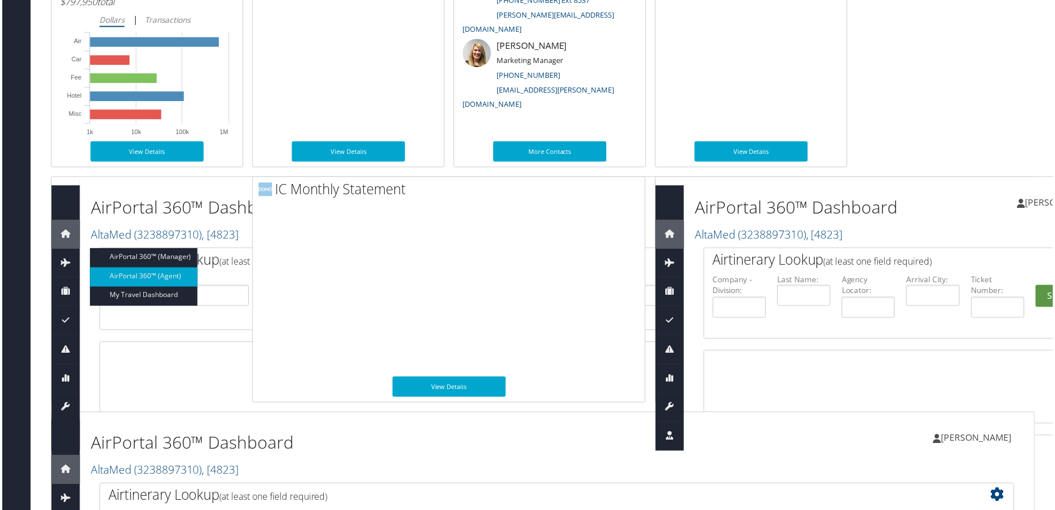 The height and width of the screenshot is (510, 1055). What do you see at coordinates (805, 281) in the screenshot?
I see `label: Last Name:` at bounding box center [805, 281].